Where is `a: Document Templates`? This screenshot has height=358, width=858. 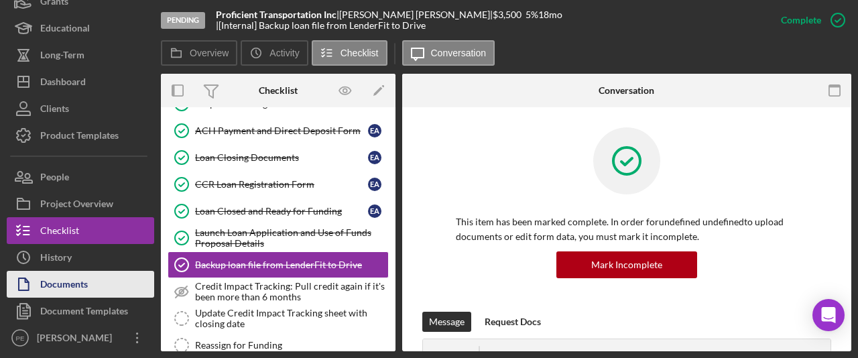 a: Document Templates is located at coordinates (80, 311).